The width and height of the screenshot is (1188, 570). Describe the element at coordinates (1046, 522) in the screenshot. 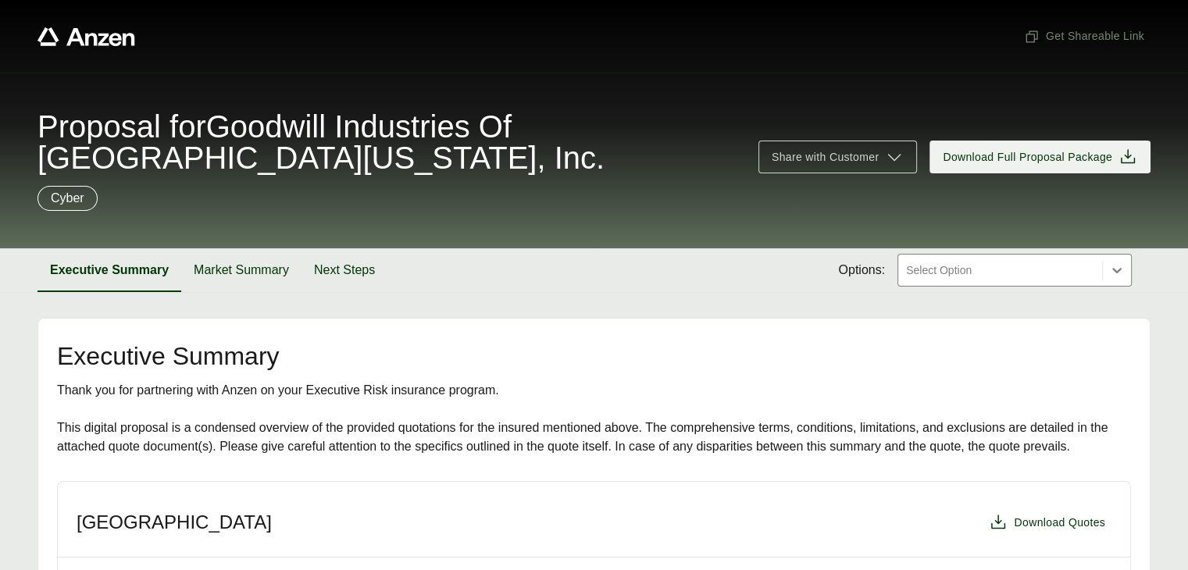

I see `button: Download Quotes` at that location.